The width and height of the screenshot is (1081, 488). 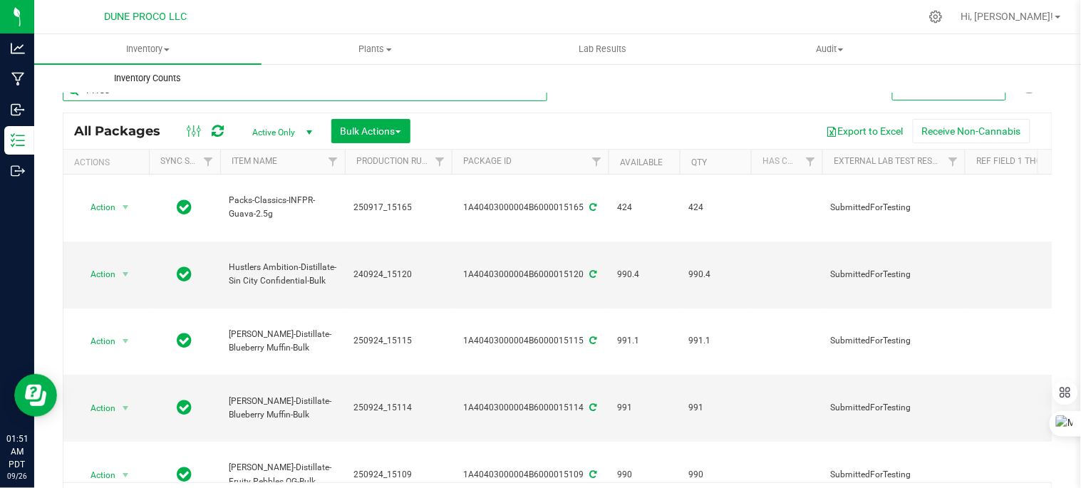 What do you see at coordinates (935, 16) in the screenshot?
I see `div: Manage settings` at bounding box center [935, 16].